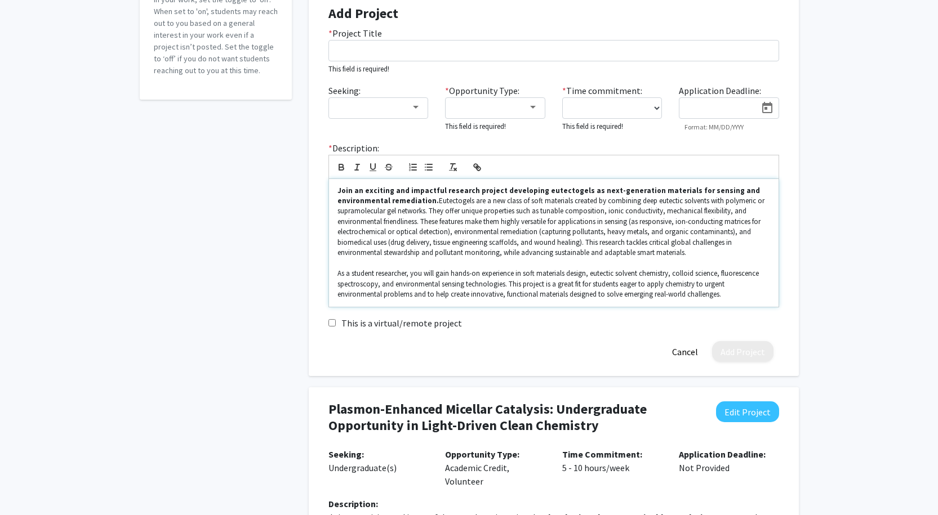  I want to click on button: Add Project, so click(742, 351).